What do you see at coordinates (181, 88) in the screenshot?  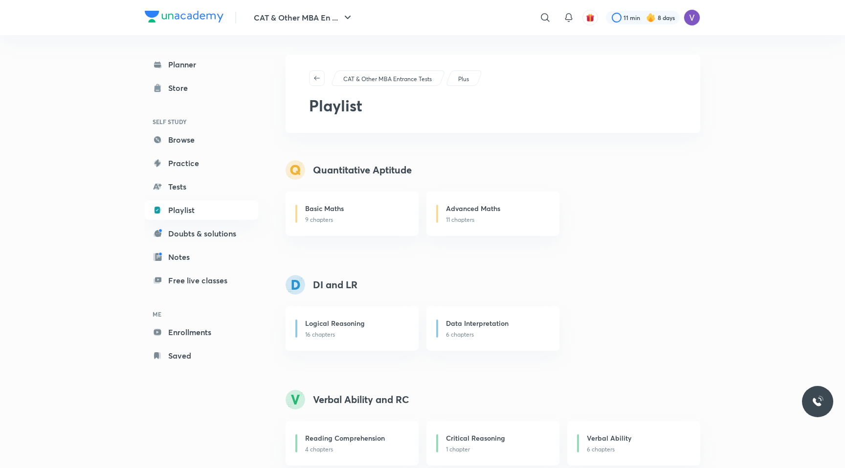 I see `div: Store` at bounding box center [181, 88].